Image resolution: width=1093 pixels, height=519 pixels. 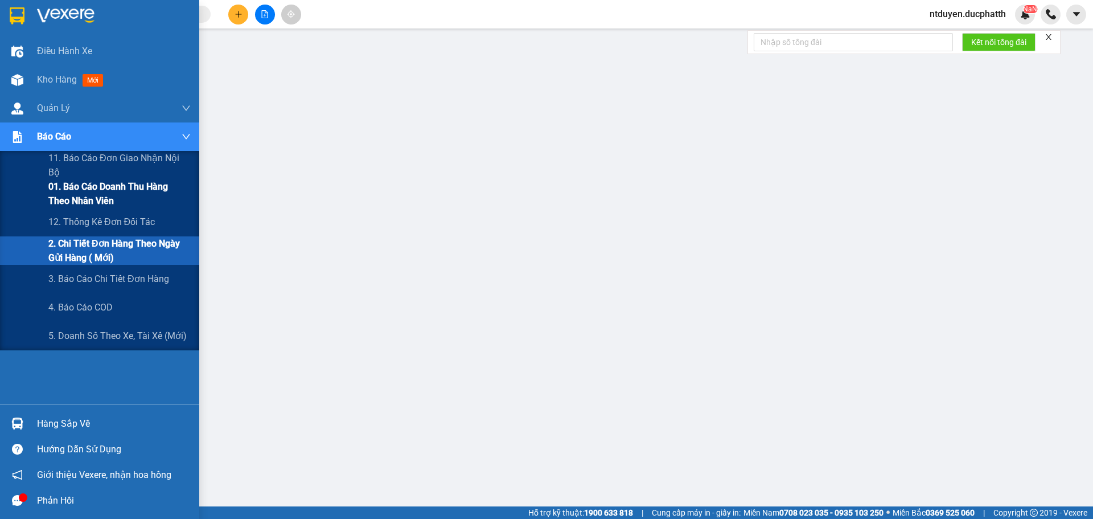 What do you see at coordinates (64, 51) in the screenshot?
I see `span: Điều hành xe` at bounding box center [64, 51].